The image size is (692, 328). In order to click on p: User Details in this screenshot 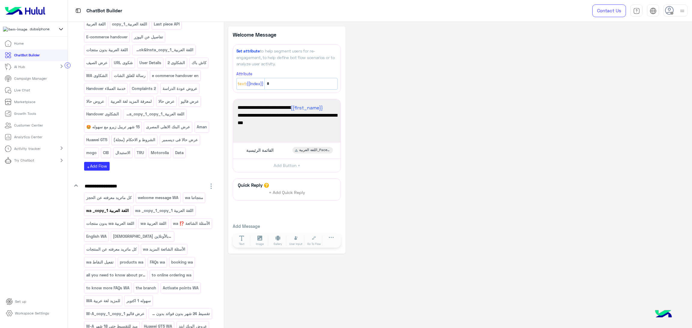, I will do `click(150, 63)`.